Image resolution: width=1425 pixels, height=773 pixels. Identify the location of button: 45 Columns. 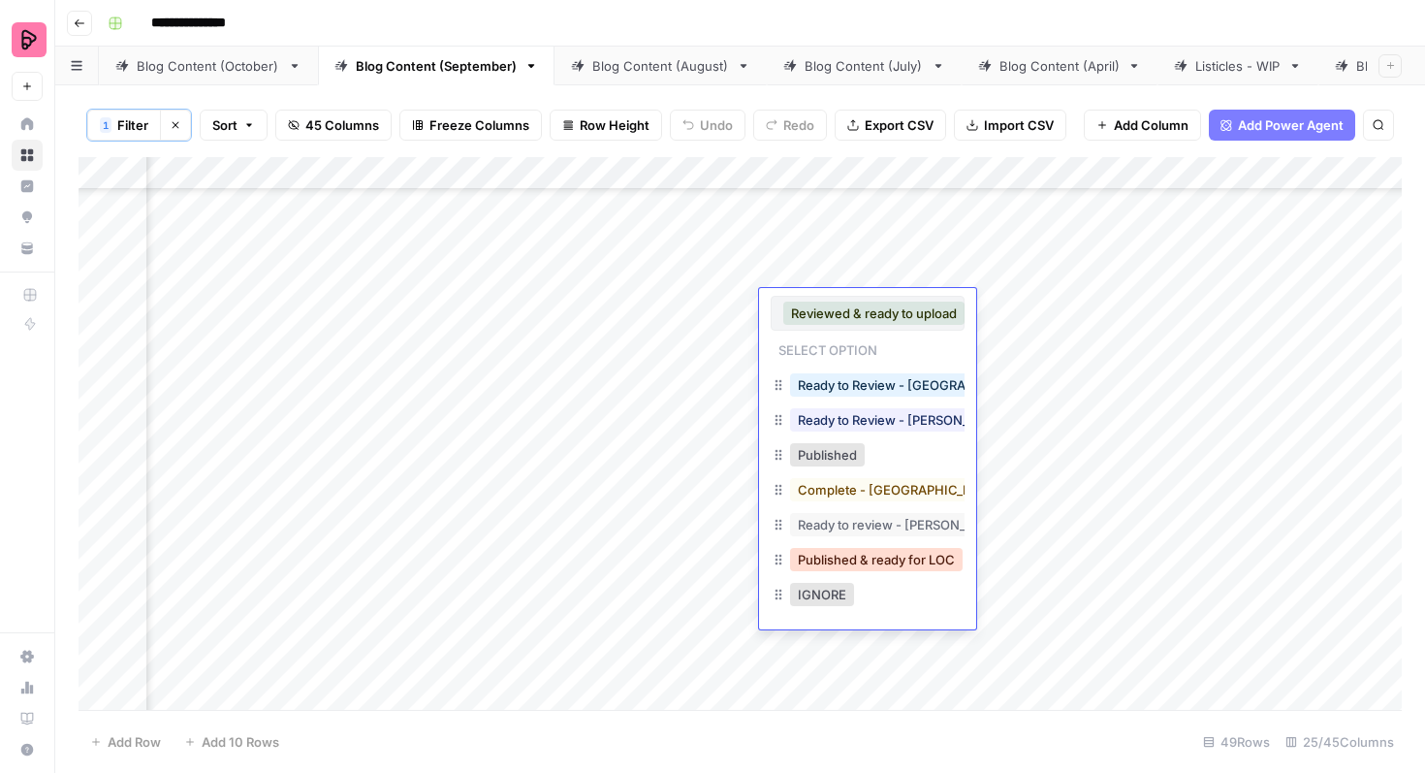
(333, 125).